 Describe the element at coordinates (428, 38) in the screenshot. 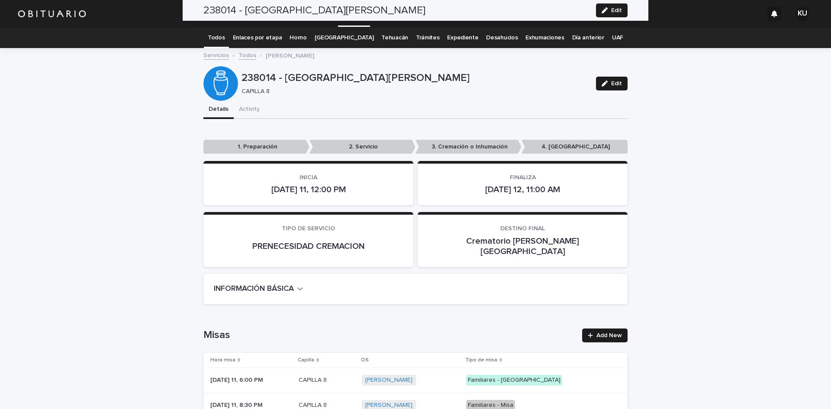

I see `a: Trámites` at that location.